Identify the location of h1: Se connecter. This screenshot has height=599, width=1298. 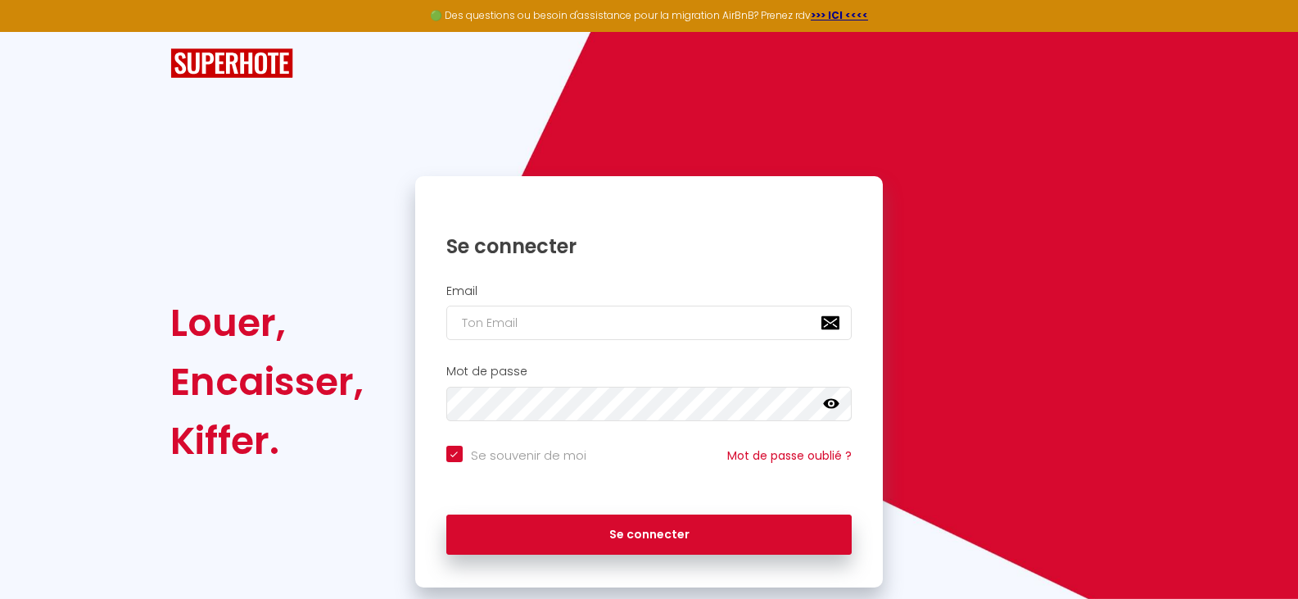
(649, 246).